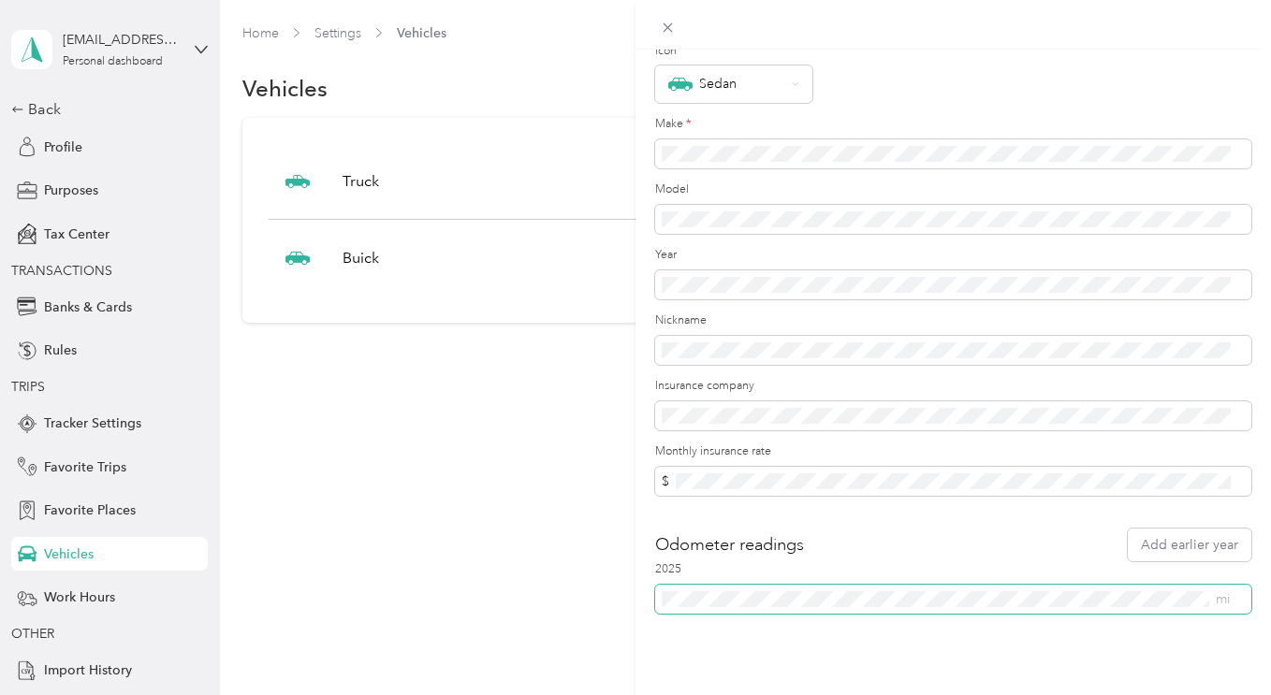 The width and height of the screenshot is (1271, 695). What do you see at coordinates (953, 190) in the screenshot?
I see `label: Model` at bounding box center [953, 190].